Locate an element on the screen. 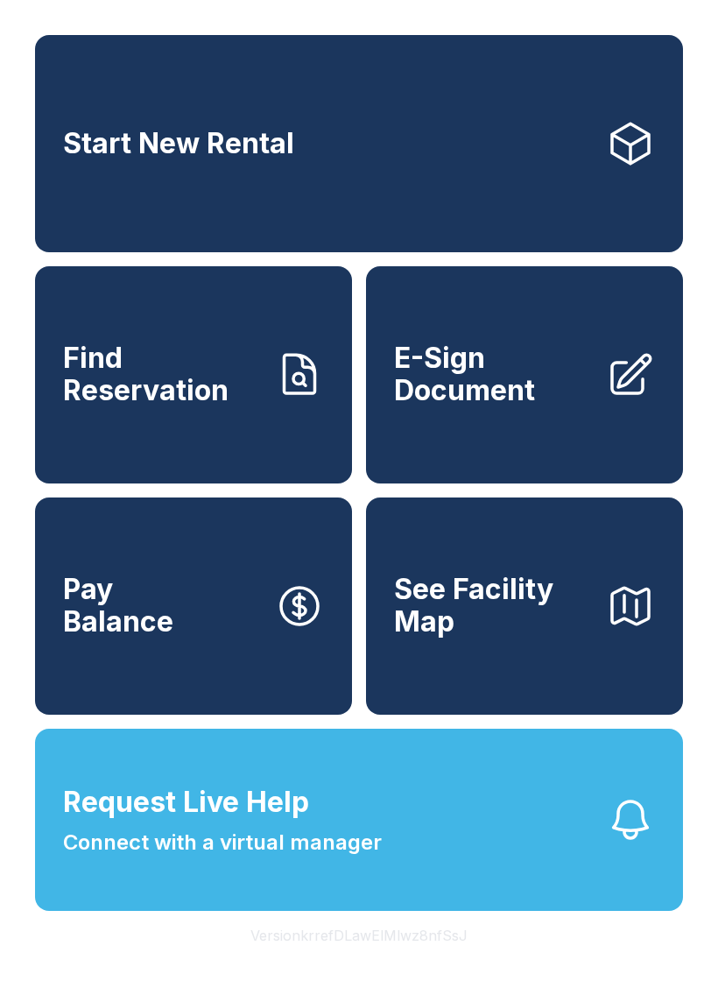  span: Find Reservation is located at coordinates (162, 374).